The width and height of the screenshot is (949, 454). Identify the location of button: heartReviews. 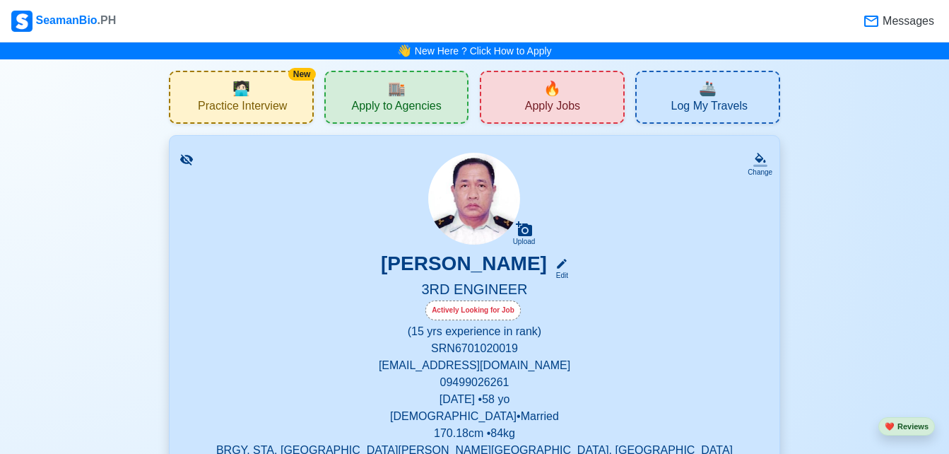
(907, 426).